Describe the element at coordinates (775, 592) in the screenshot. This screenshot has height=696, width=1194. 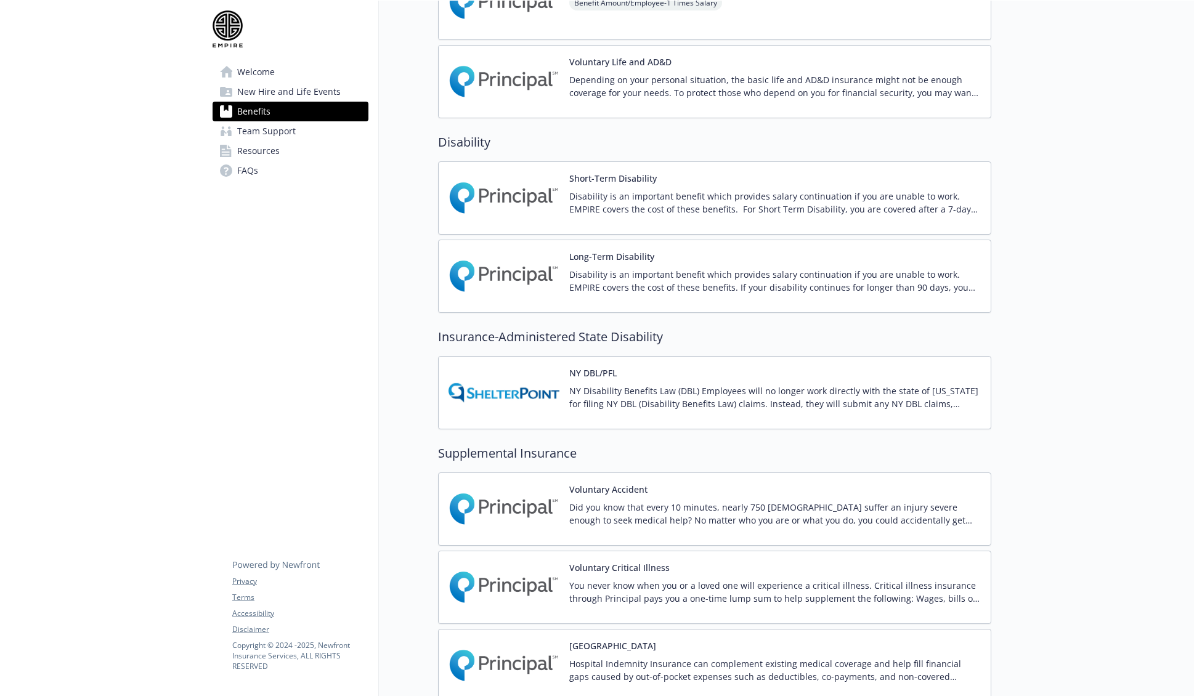
I see `p: You never know when you or a loved one will experience a critical illness. Critical illness insur...` at that location.